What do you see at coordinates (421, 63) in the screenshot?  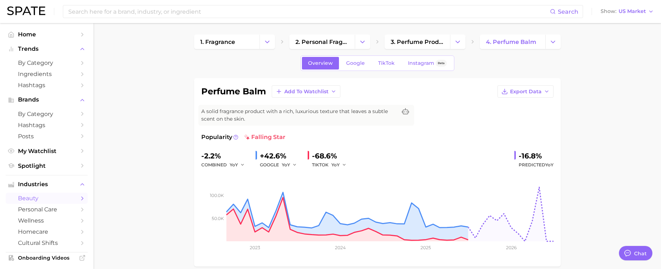 I see `span: Instagram` at bounding box center [421, 63].